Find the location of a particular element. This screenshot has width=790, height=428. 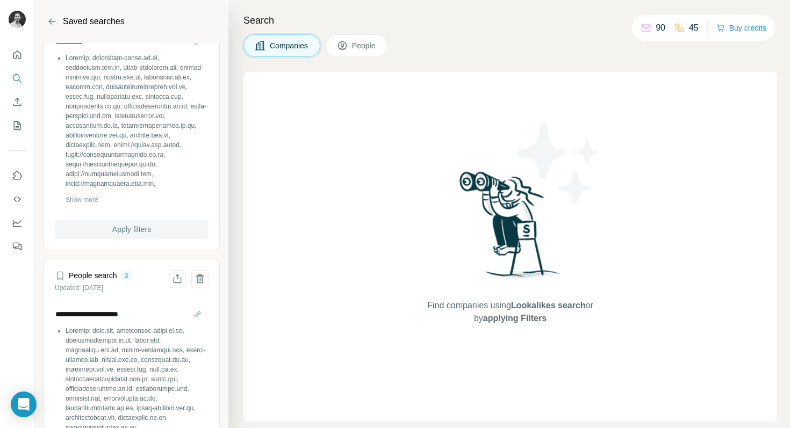

img: Surfe Illustration - Stars is located at coordinates (559, 163).